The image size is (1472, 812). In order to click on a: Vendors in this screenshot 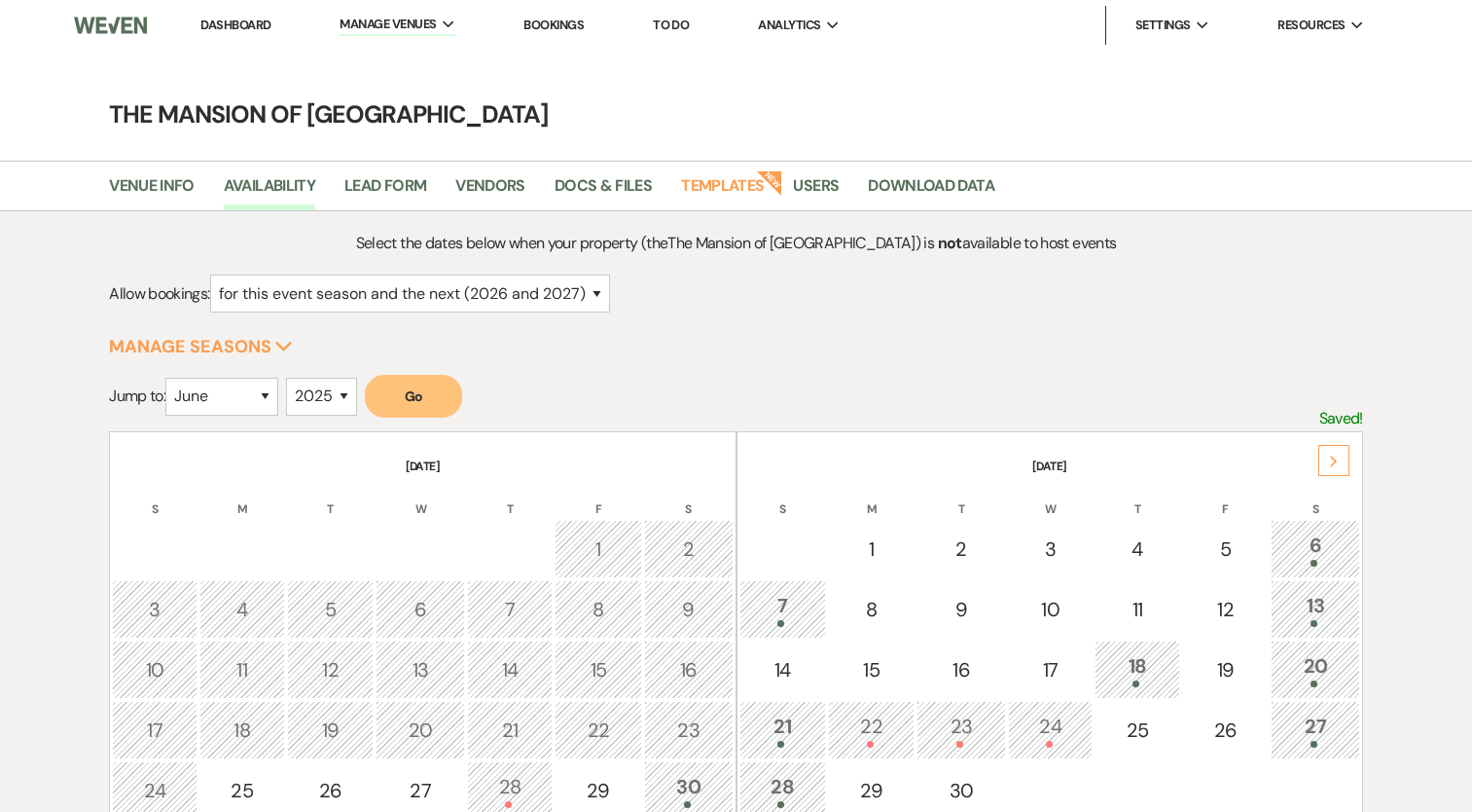, I will do `click(490, 192)`.